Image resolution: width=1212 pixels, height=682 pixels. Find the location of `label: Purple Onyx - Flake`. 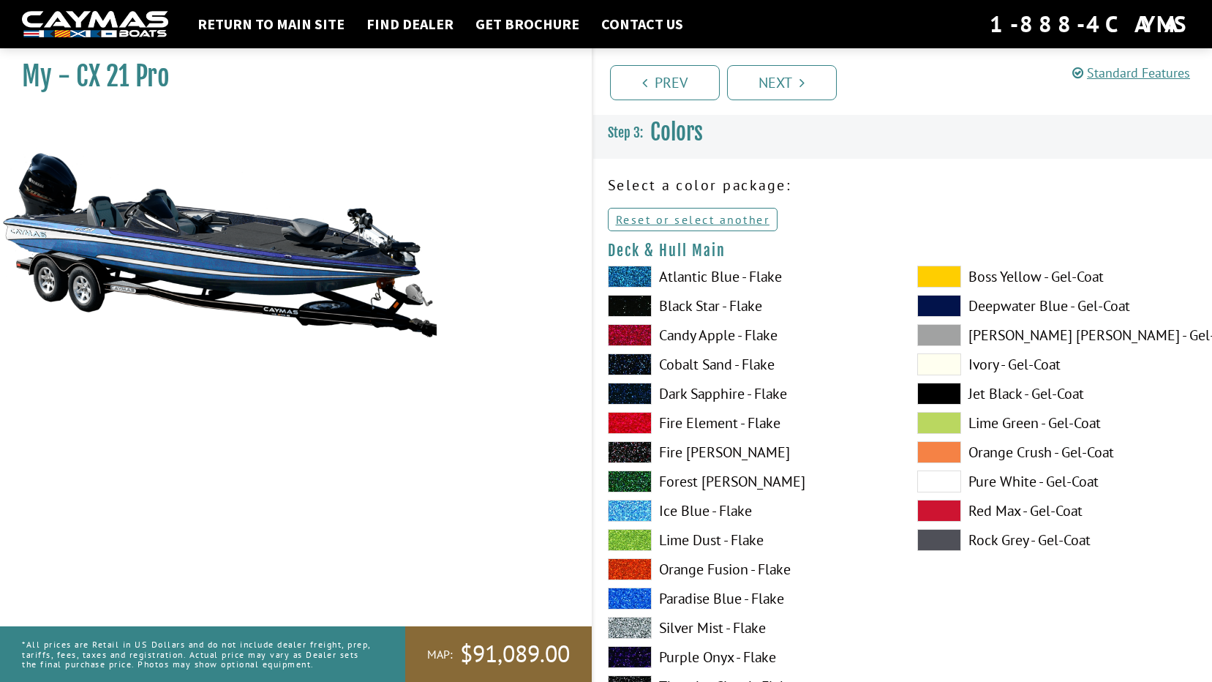

label: Purple Onyx - Flake is located at coordinates (747, 657).